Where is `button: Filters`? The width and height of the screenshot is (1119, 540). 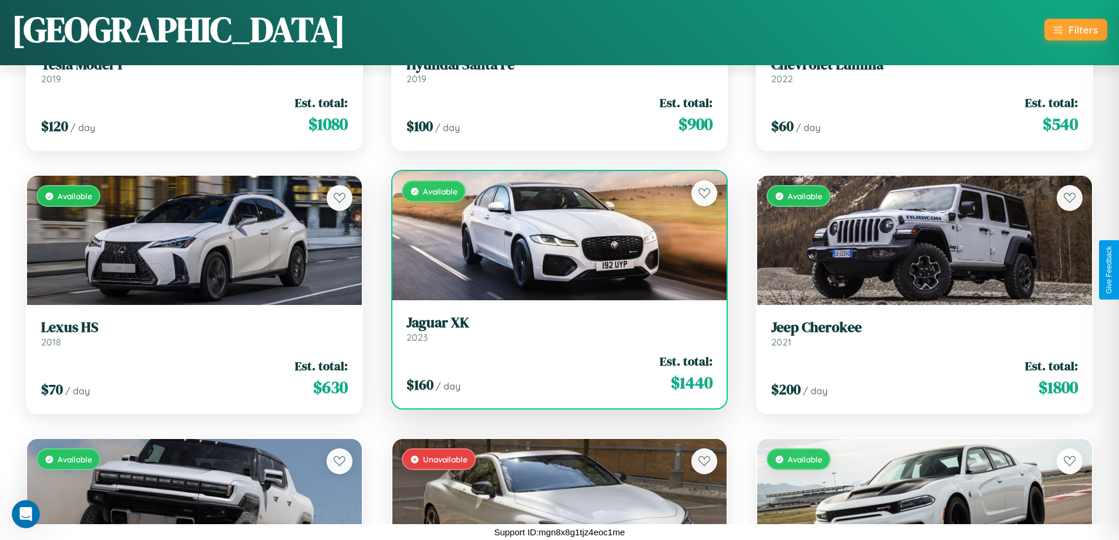 button: Filters is located at coordinates (1075, 29).